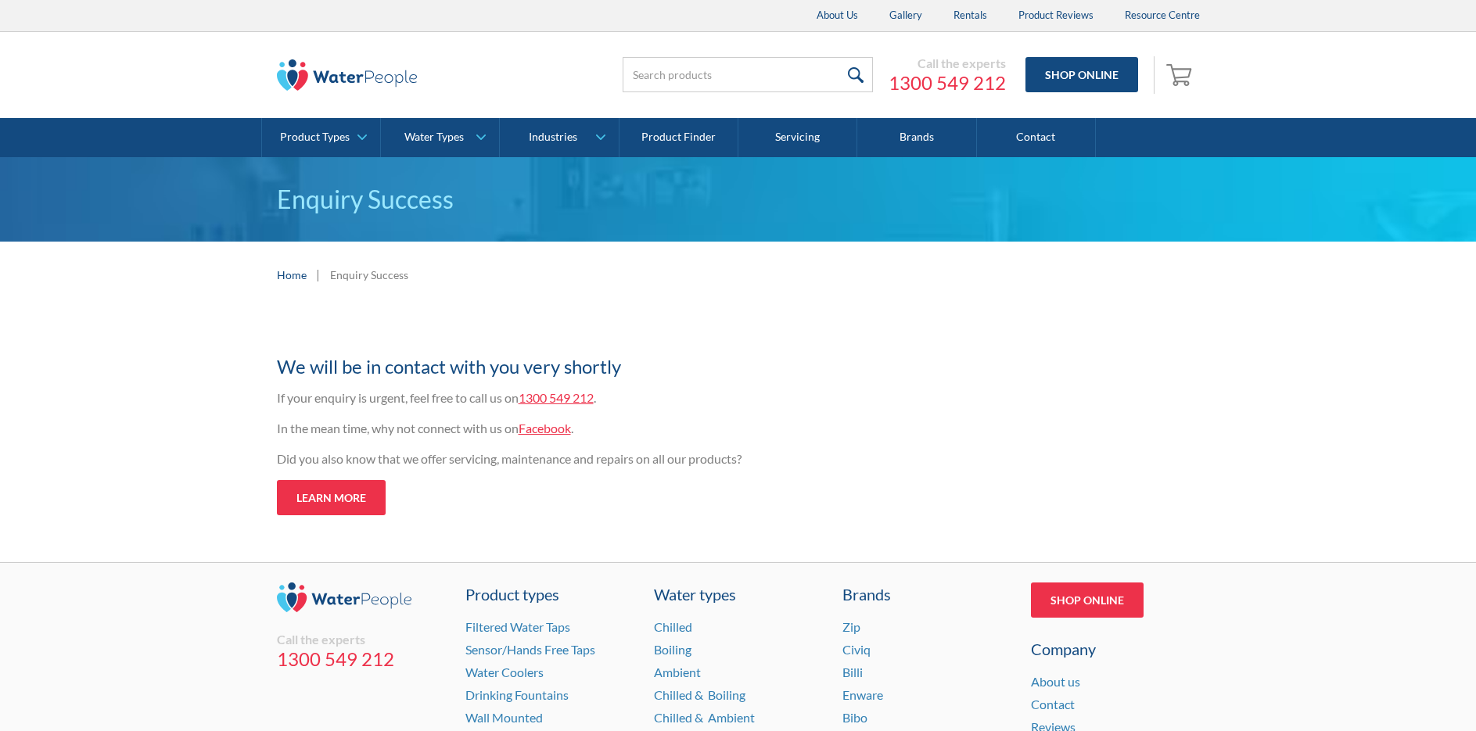 Image resolution: width=1476 pixels, height=731 pixels. I want to click on a: Water types, so click(738, 594).